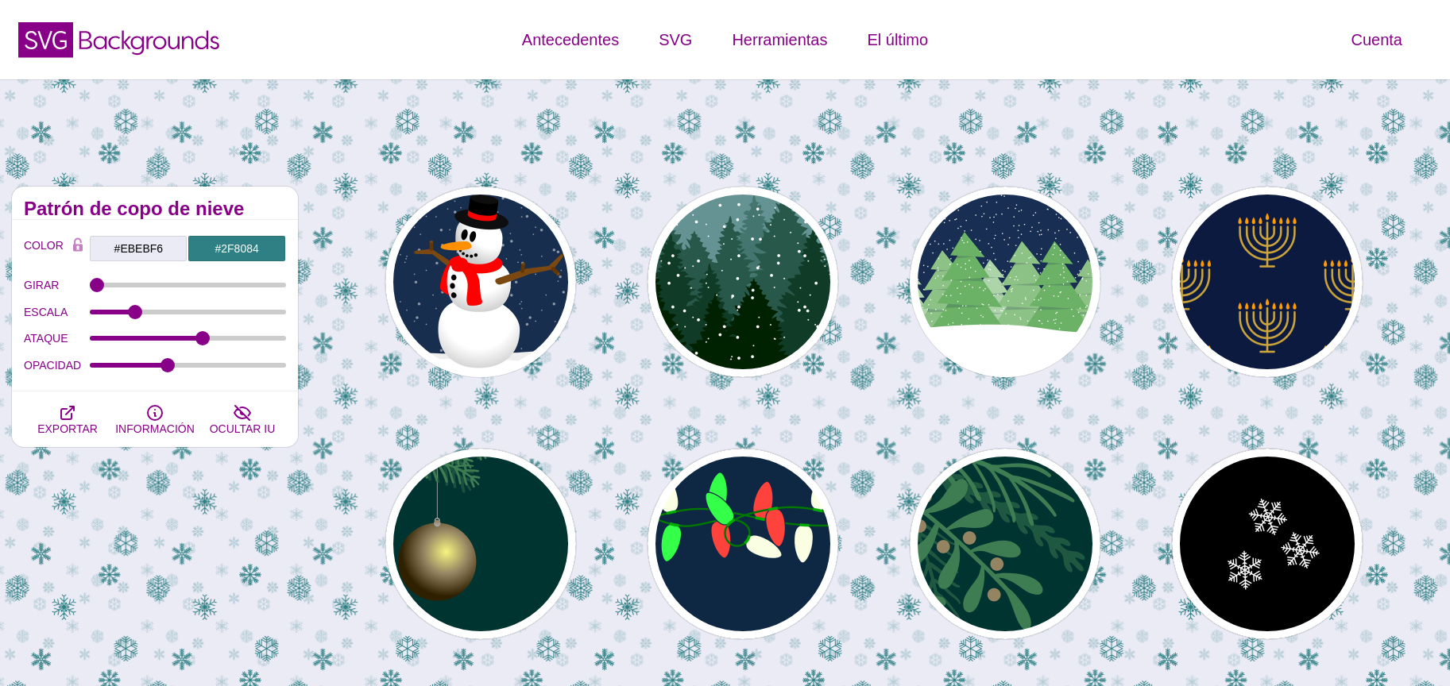 Image resolution: width=1450 pixels, height=686 pixels. Describe the element at coordinates (41, 285) in the screenshot. I see `font: GIRAR` at that location.